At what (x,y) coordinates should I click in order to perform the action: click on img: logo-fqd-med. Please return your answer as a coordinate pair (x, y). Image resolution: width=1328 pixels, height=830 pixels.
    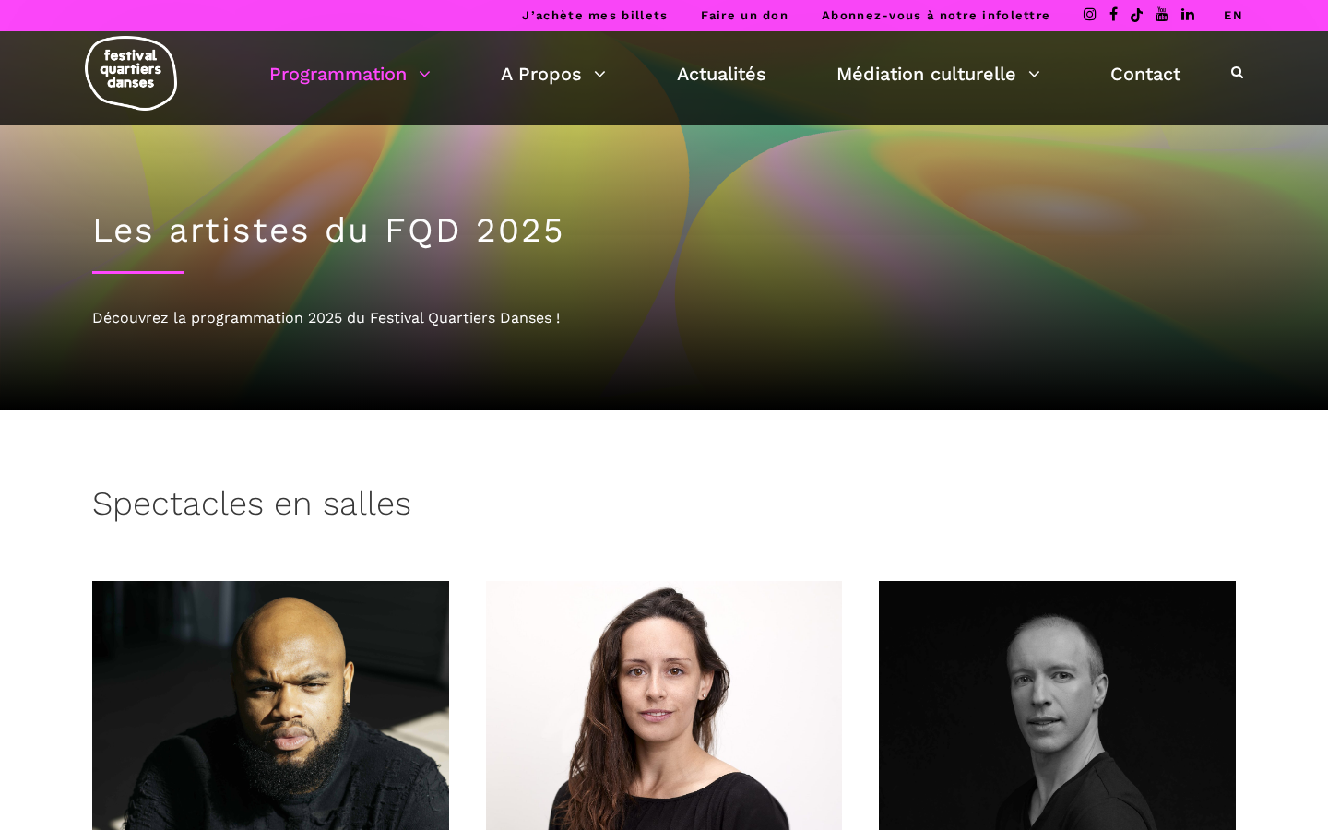
    Looking at the image, I should click on (131, 73).